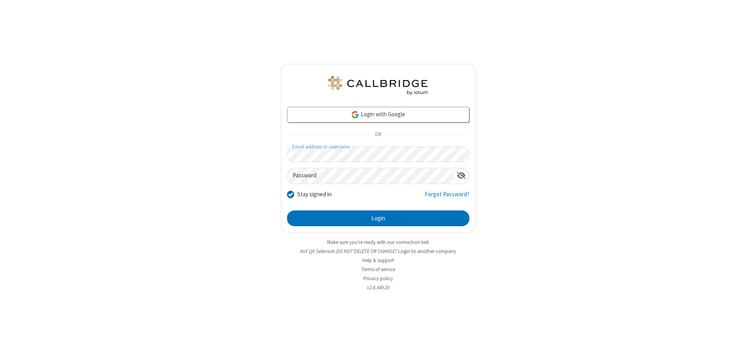 The width and height of the screenshot is (756, 361). Describe the element at coordinates (378, 251) in the screenshot. I see `li: Not QA Selenium DO NOT DELETE OR CHANGE?` at that location.